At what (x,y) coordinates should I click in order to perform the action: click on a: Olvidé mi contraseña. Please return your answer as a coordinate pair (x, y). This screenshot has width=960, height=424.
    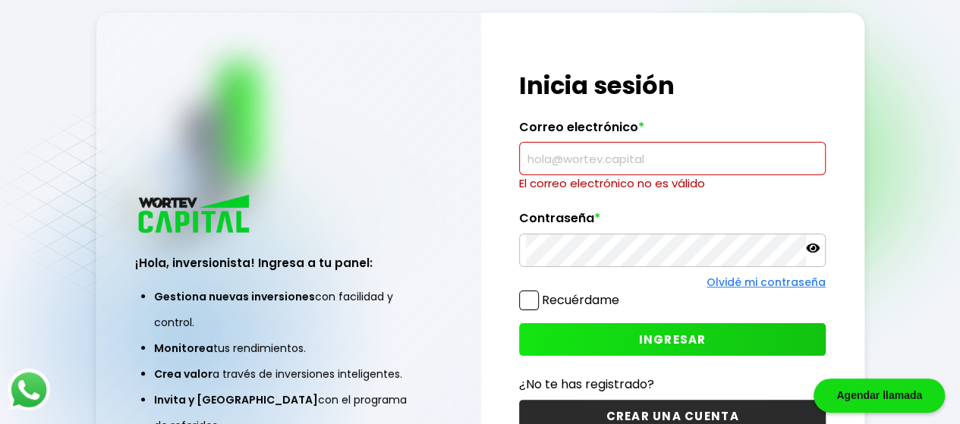
    Looking at the image, I should click on (766, 282).